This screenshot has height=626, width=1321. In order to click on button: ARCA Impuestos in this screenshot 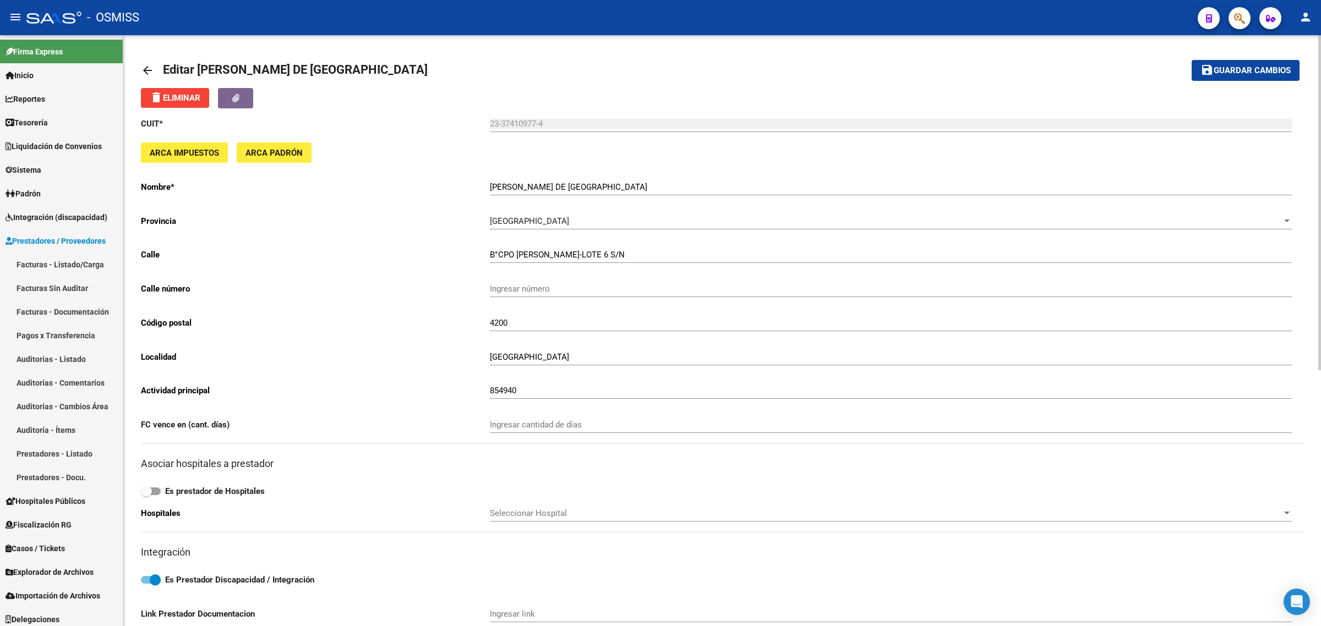, I will do `click(184, 152)`.